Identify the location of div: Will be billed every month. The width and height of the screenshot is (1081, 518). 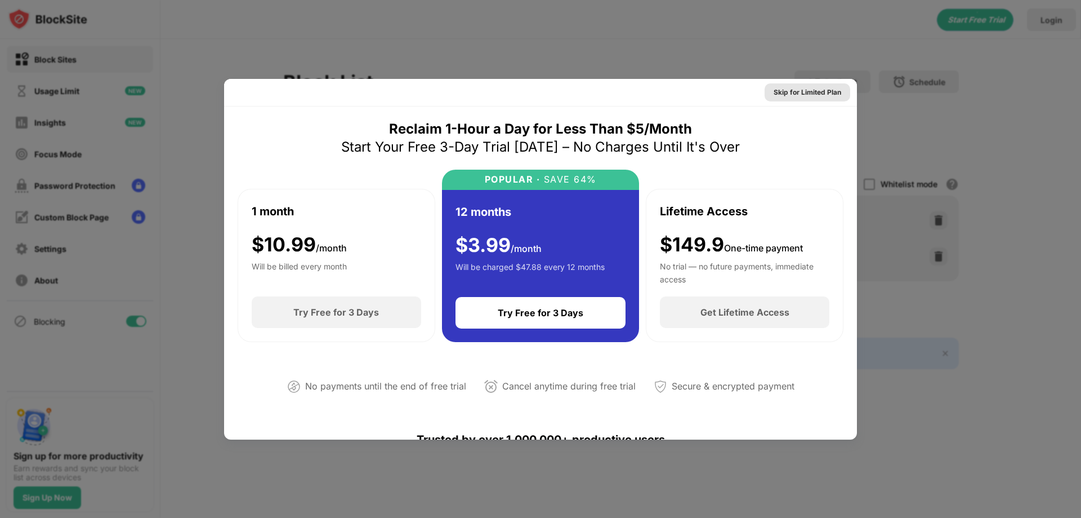
(299, 271).